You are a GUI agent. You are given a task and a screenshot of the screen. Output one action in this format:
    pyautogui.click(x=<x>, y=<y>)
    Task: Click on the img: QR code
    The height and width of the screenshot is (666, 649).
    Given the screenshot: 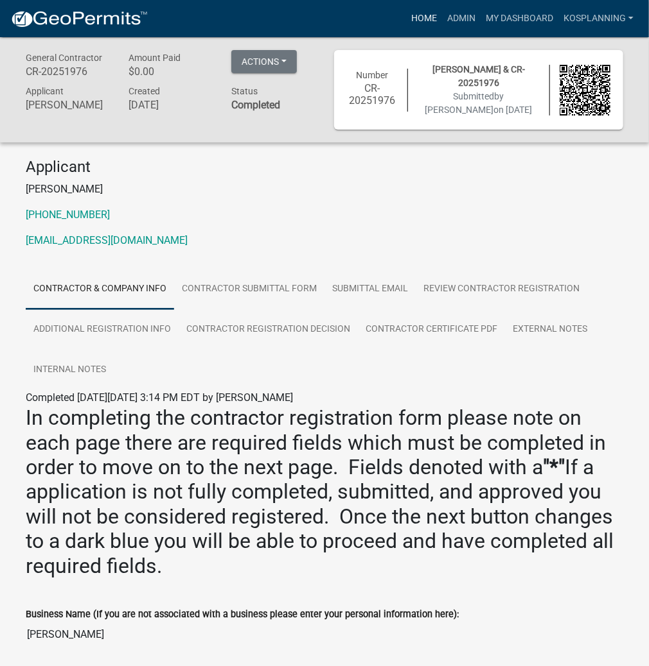 What is the action you would take?
    pyautogui.click(x=584, y=90)
    